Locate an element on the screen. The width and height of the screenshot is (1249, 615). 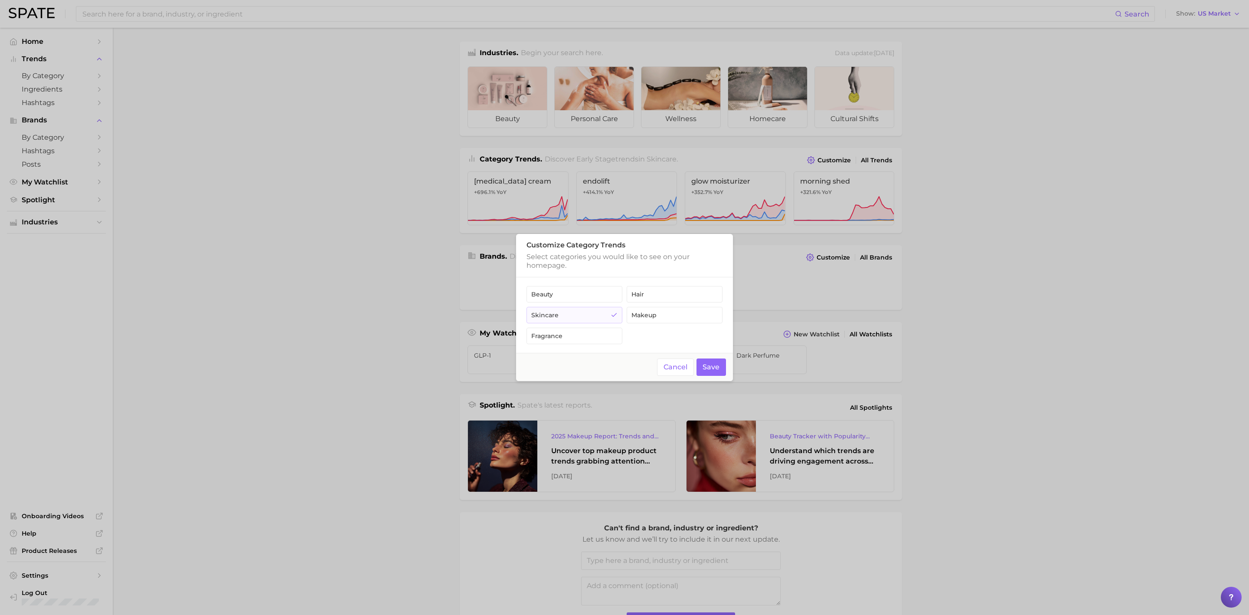
button: beauty is located at coordinates (574, 294).